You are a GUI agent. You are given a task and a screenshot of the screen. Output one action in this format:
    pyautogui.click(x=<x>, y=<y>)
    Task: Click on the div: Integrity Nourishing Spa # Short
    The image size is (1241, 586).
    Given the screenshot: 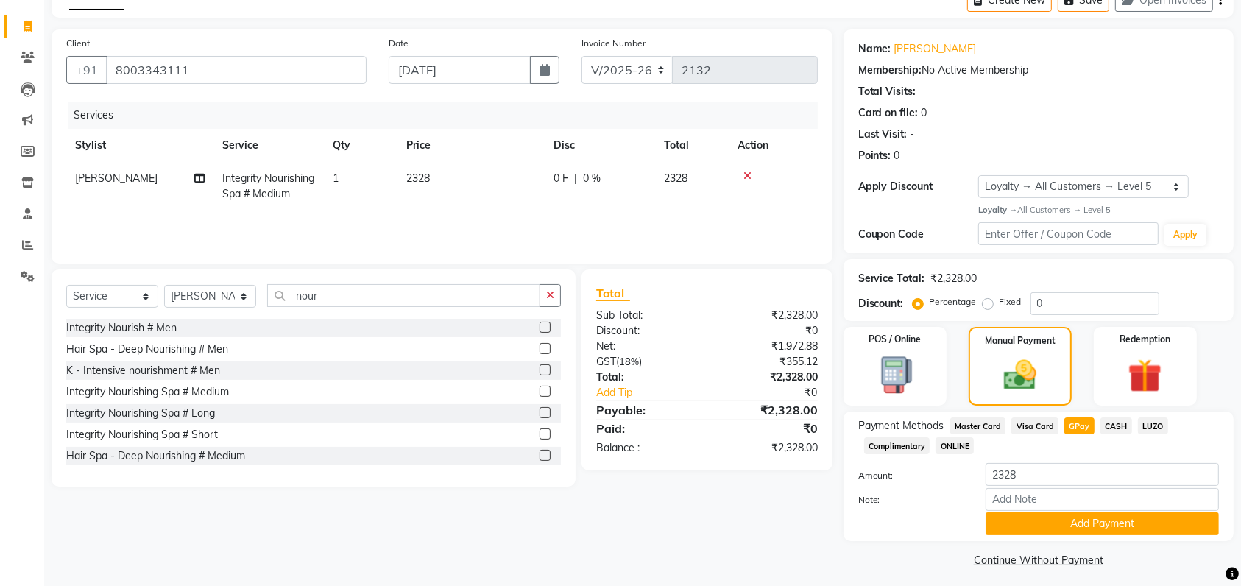 What is the action you would take?
    pyautogui.click(x=142, y=434)
    